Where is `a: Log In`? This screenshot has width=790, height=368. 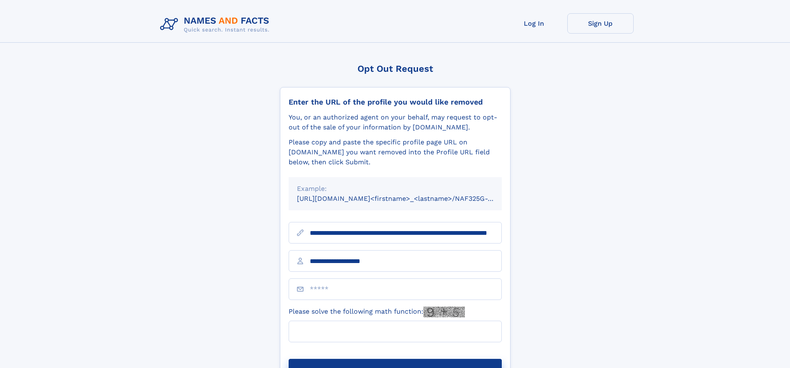
a: Log In is located at coordinates (534, 23).